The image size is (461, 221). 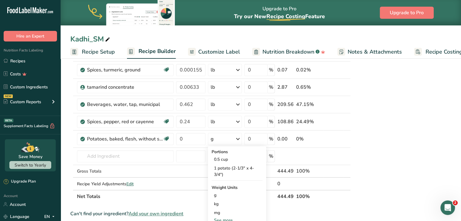 I want to click on a: Nutrition Breakdown, so click(x=289, y=52).